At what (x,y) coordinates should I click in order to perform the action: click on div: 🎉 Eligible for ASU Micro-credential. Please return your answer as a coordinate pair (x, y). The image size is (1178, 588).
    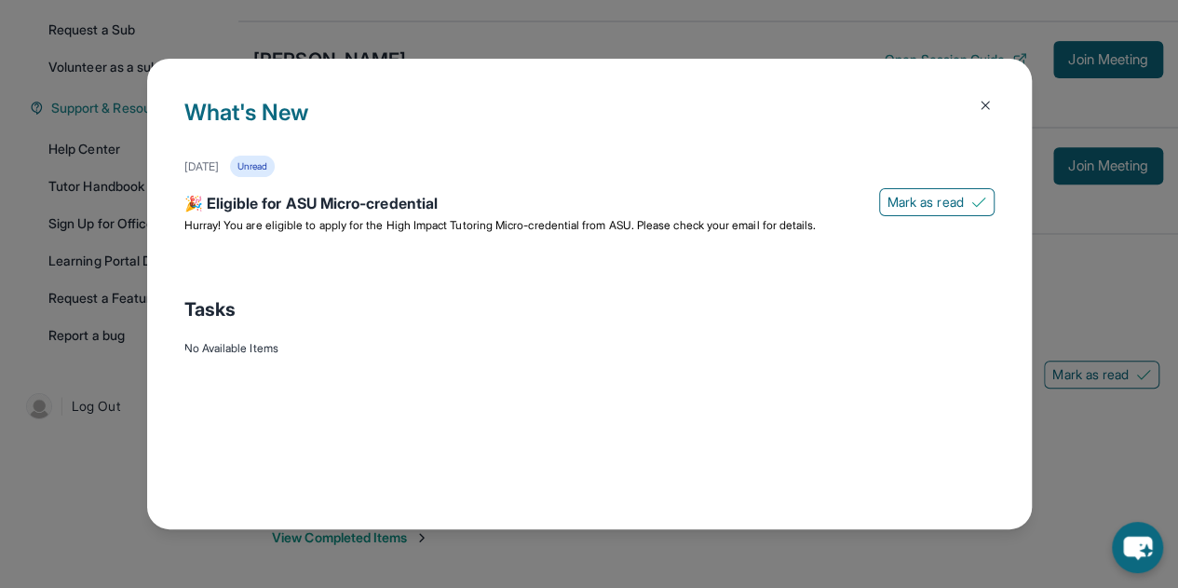
    Looking at the image, I should click on (589, 205).